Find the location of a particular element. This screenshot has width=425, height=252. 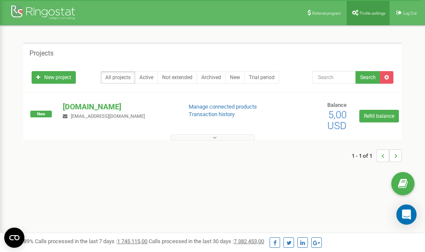

span: Referral program is located at coordinates (326, 13).